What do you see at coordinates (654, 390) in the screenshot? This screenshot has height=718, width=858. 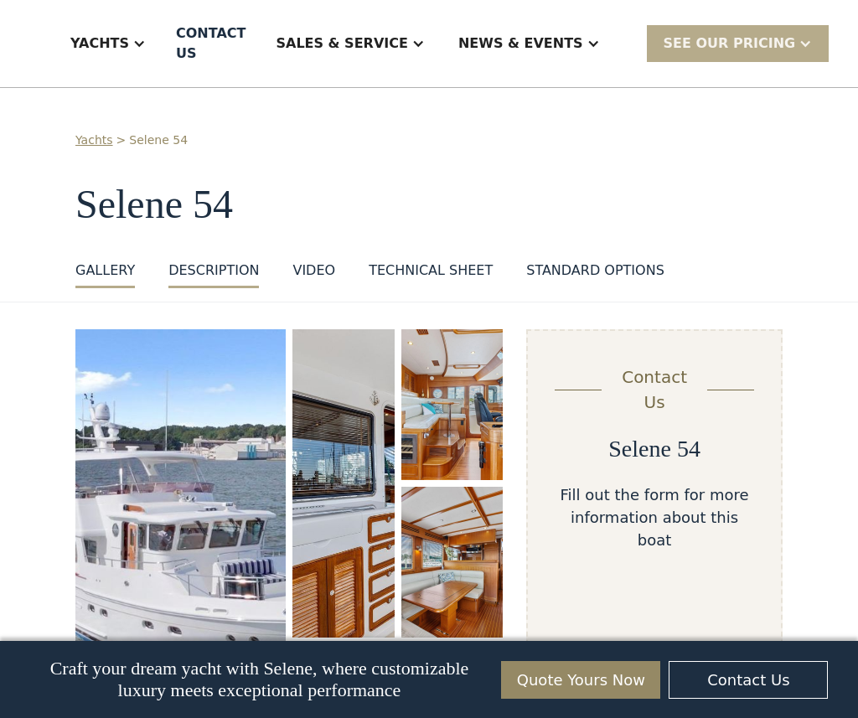 I see `div: Contact Us` at bounding box center [654, 390].